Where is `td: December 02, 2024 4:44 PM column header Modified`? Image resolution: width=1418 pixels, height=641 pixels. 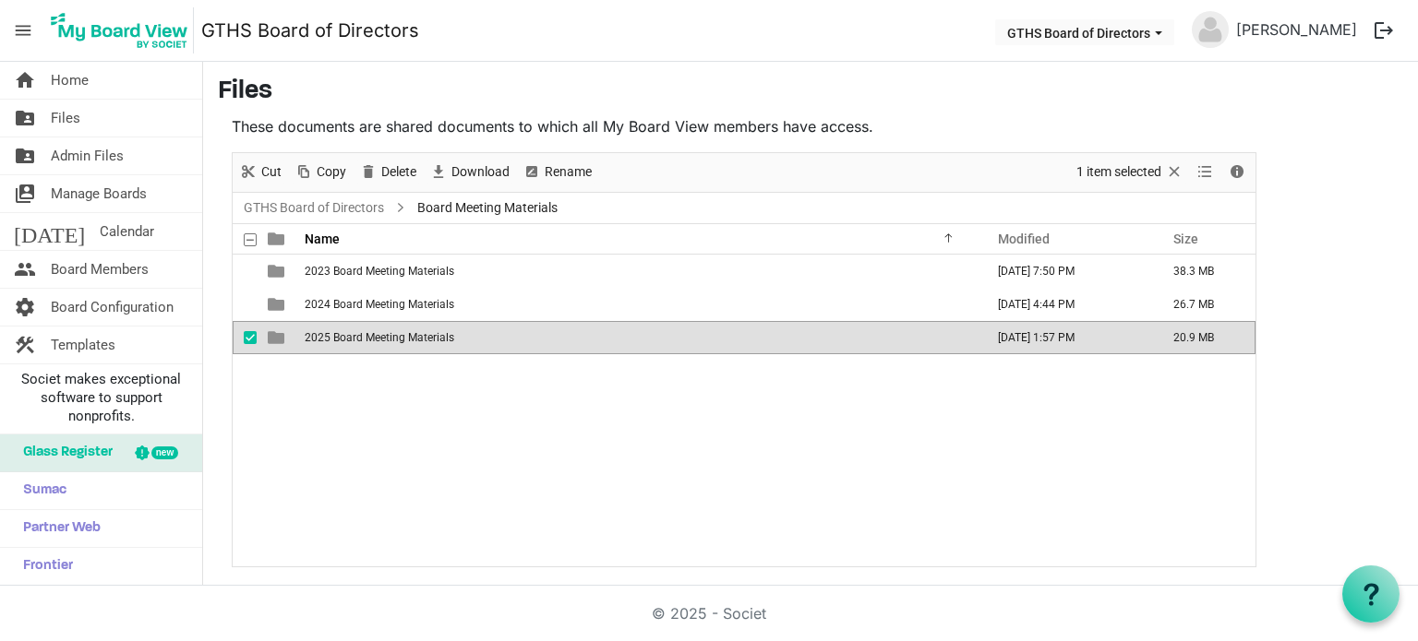 td: December 02, 2024 4:44 PM column header Modified is located at coordinates (1066, 305).